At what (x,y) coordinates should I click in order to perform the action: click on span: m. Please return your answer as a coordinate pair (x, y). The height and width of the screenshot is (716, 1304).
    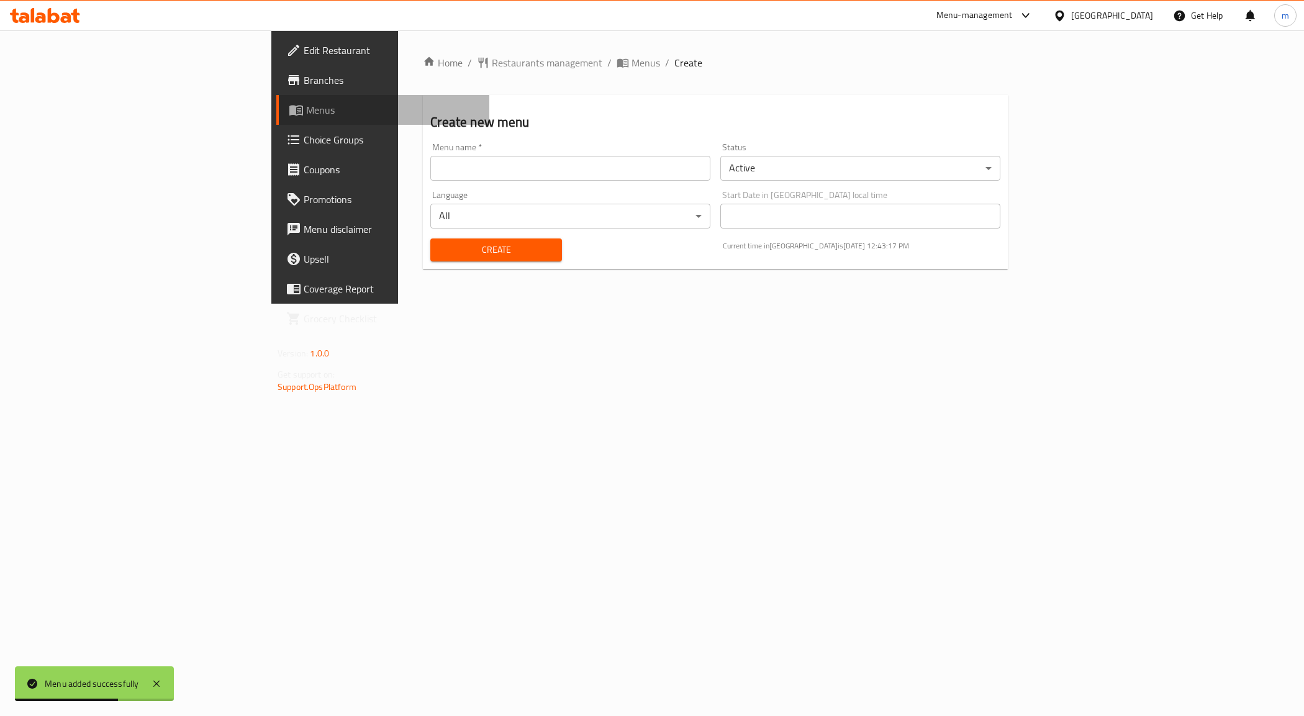
    Looking at the image, I should click on (1285, 16).